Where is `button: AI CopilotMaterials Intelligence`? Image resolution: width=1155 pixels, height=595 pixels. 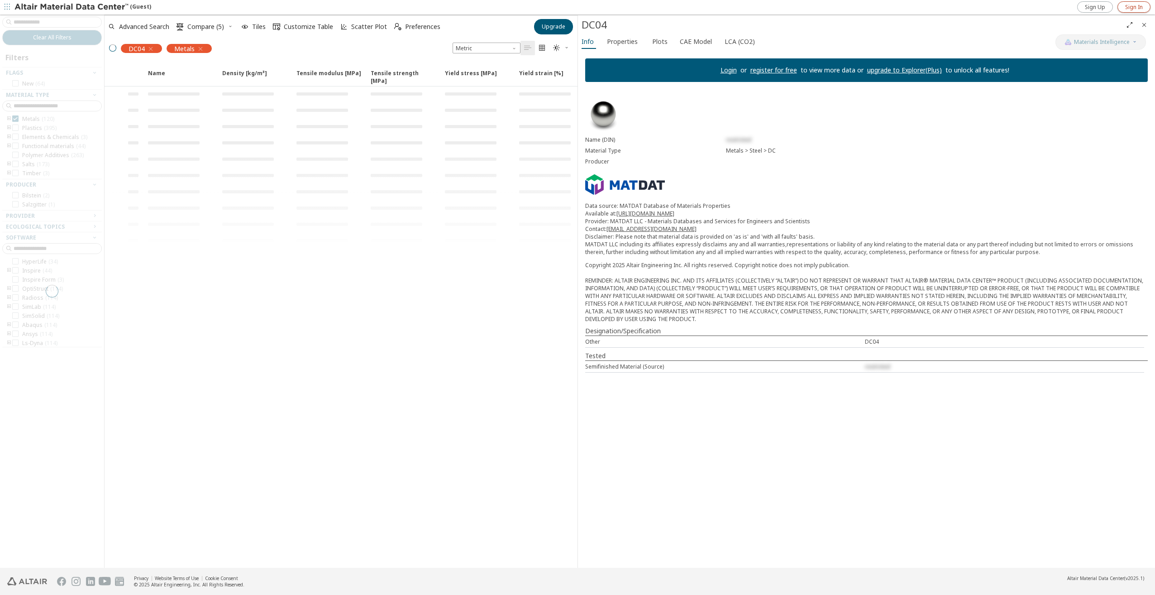
button: AI CopilotMaterials Intelligence is located at coordinates (1101, 42).